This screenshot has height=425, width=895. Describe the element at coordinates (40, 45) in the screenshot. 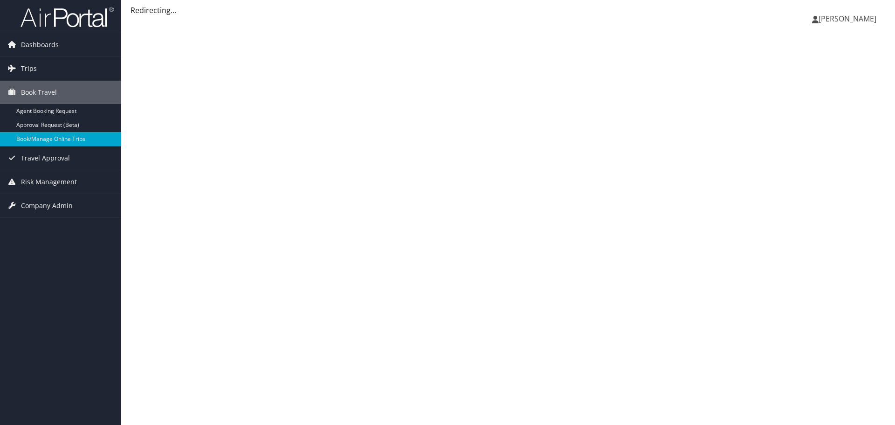

I see `span: Dashboards` at that location.